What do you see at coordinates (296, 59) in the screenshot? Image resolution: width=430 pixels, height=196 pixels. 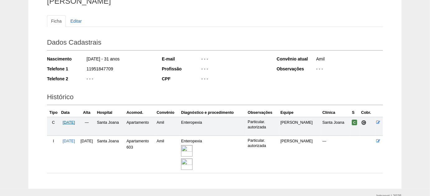 I see `div: Convênio atual` at bounding box center [296, 59].